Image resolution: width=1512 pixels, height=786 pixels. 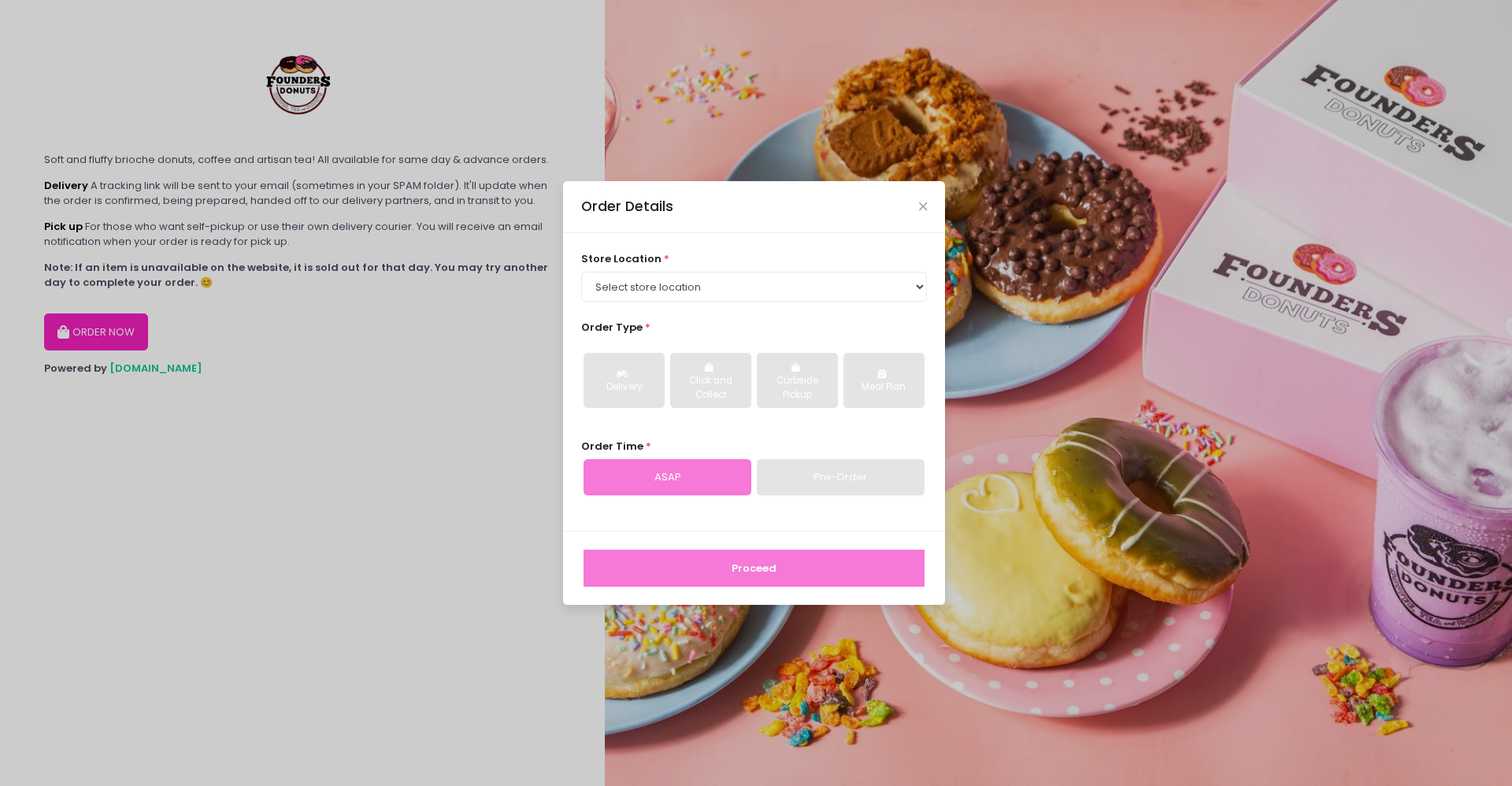 I want to click on button: Close, so click(x=923, y=206).